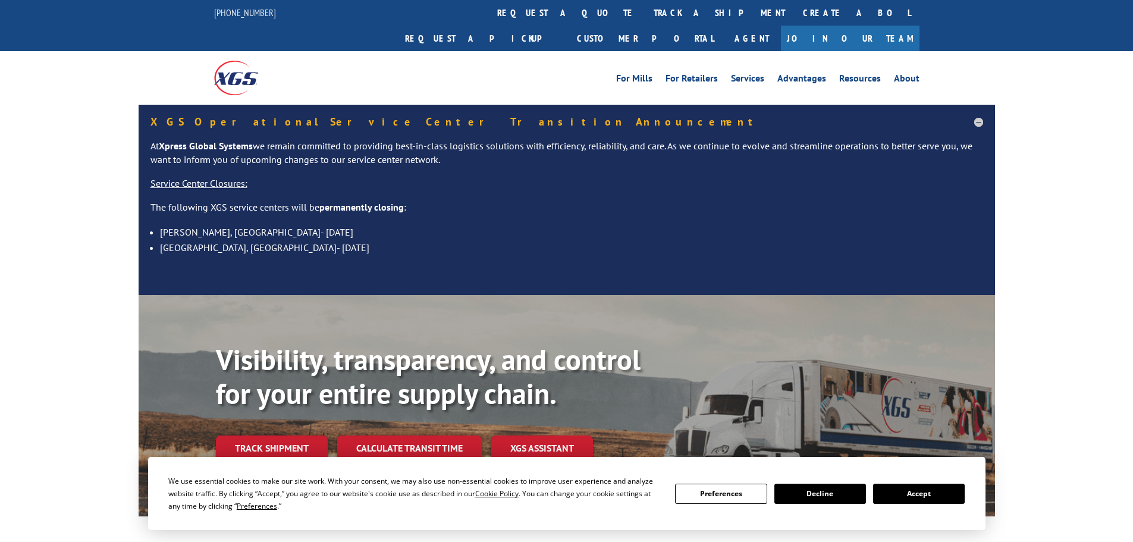 This screenshot has height=542, width=1133. Describe the element at coordinates (906, 80) in the screenshot. I see `a: About` at that location.